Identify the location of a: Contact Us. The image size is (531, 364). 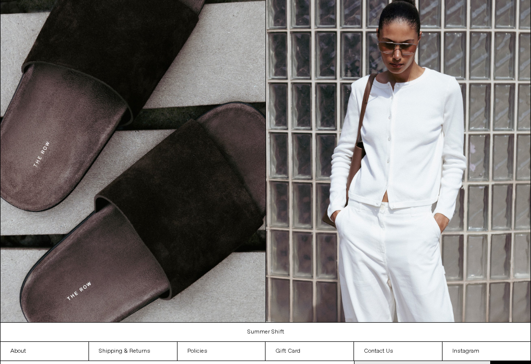
(398, 351).